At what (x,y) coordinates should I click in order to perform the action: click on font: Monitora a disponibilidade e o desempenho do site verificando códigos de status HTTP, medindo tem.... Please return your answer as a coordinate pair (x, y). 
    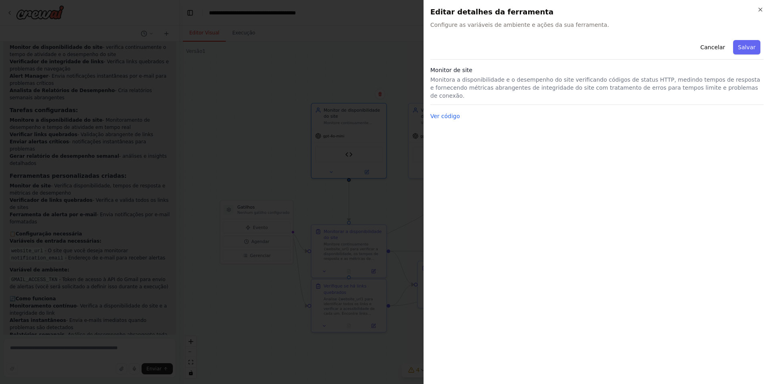
    Looking at the image, I should click on (595, 88).